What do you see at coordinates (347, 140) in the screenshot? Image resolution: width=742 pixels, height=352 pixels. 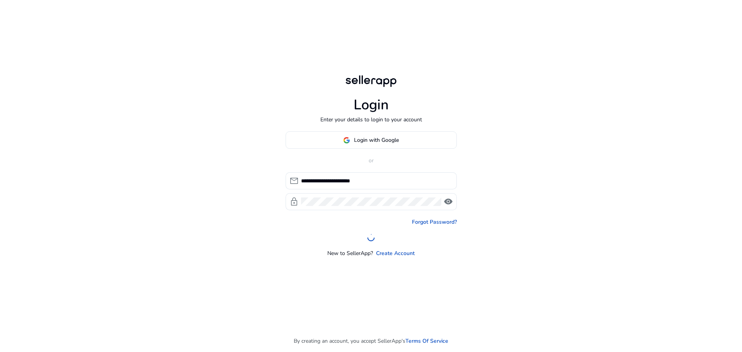 I see `img: google-logo.svg` at bounding box center [347, 140].